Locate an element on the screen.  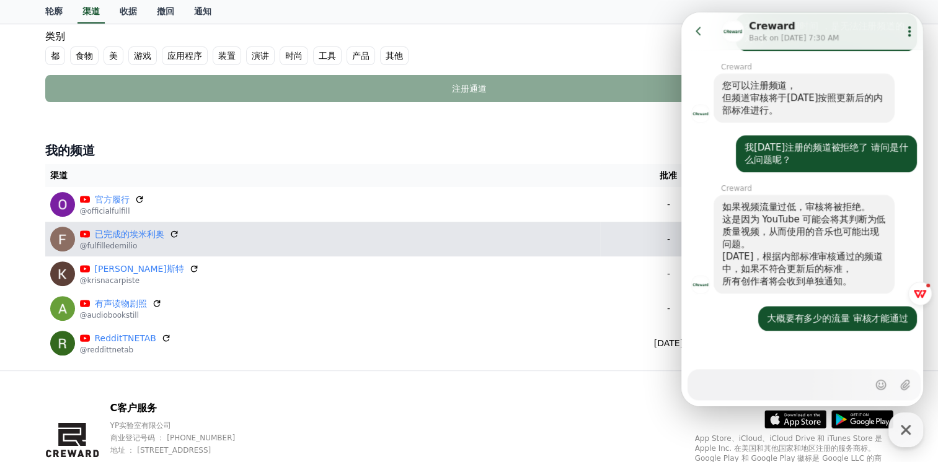
font: 工具 is located at coordinates (327, 56).